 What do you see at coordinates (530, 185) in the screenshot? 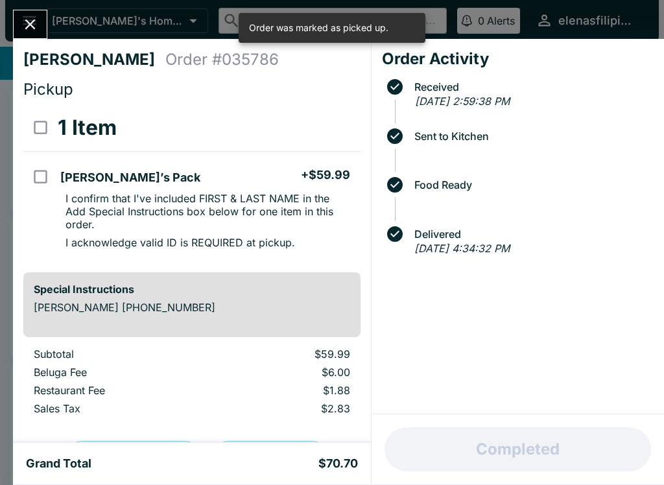
I see `span: Food Ready` at bounding box center [530, 185].